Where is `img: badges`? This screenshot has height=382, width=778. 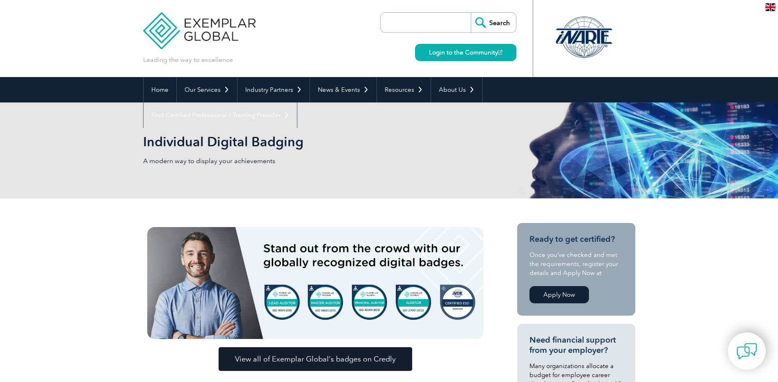
img: badges is located at coordinates (316, 283).